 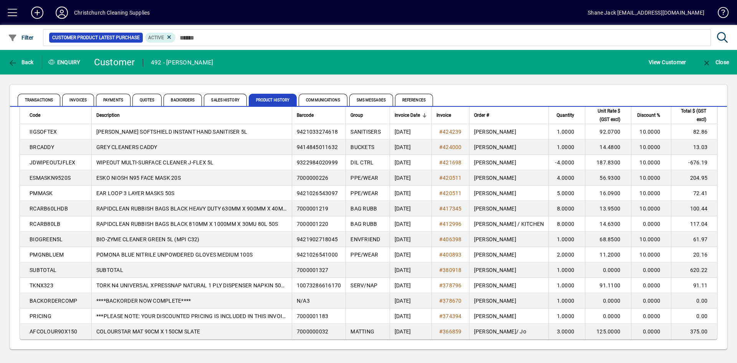 I want to click on div: Code, so click(x=58, y=115).